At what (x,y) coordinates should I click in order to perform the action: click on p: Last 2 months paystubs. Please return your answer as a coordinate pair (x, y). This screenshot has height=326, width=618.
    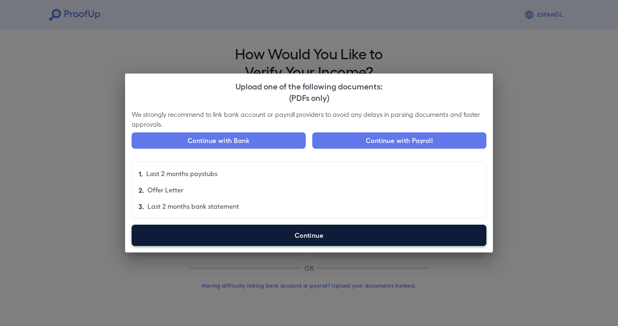
    Looking at the image, I should click on (182, 174).